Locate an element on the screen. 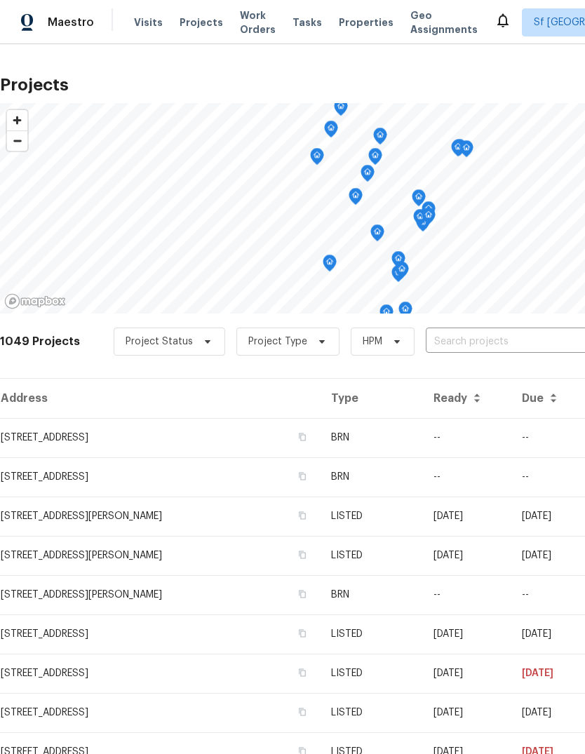 The width and height of the screenshot is (585, 754). button: Zoom out is located at coordinates (17, 140).